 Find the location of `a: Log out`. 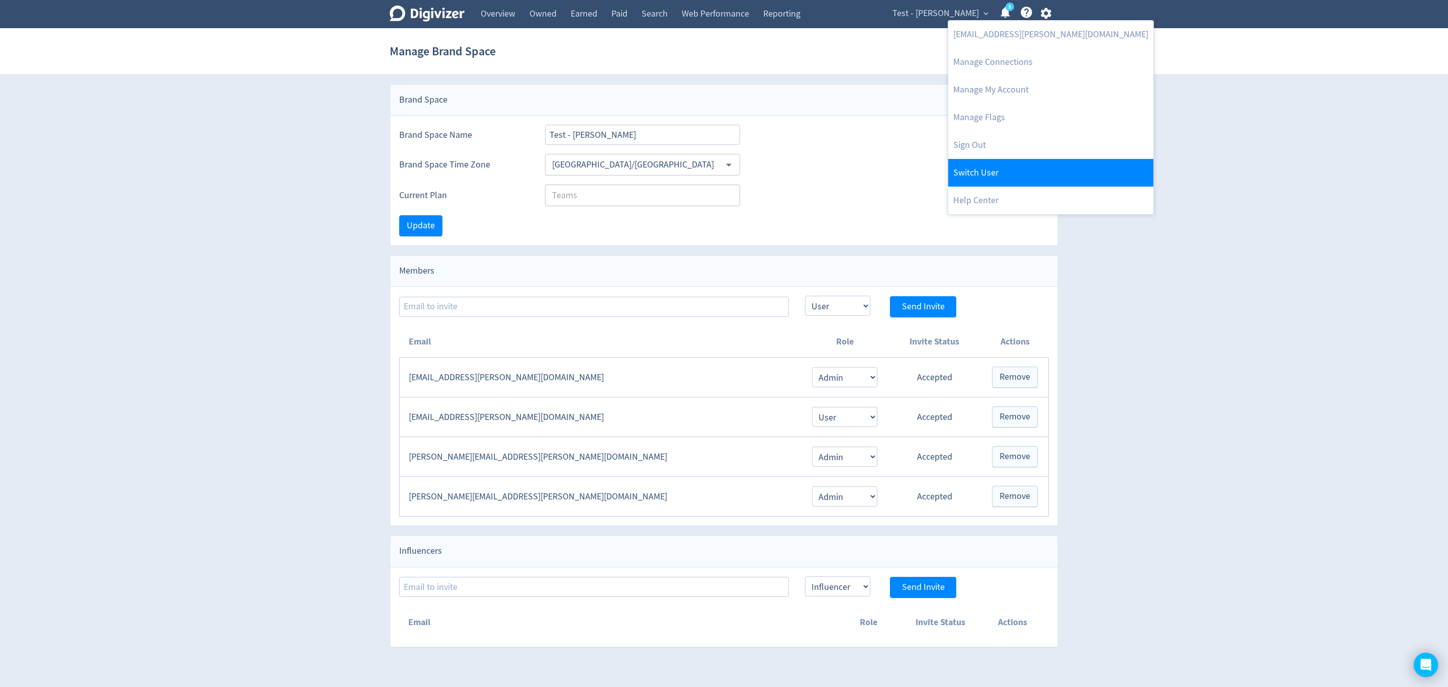

a: Log out is located at coordinates (1050, 145).